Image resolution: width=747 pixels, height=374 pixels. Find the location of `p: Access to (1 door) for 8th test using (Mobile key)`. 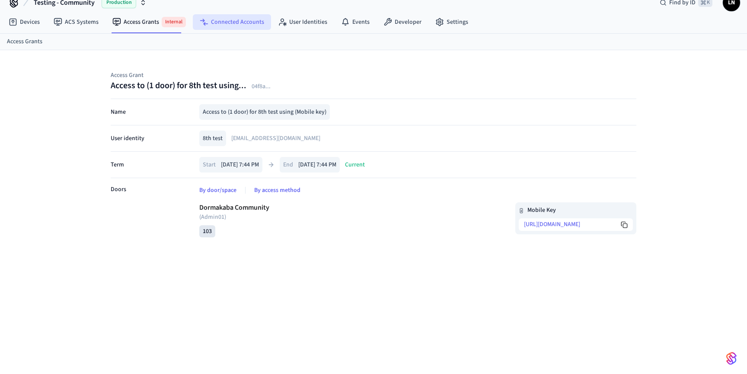

p: Access to (1 door) for 8th test using (Mobile key) is located at coordinates (265, 112).